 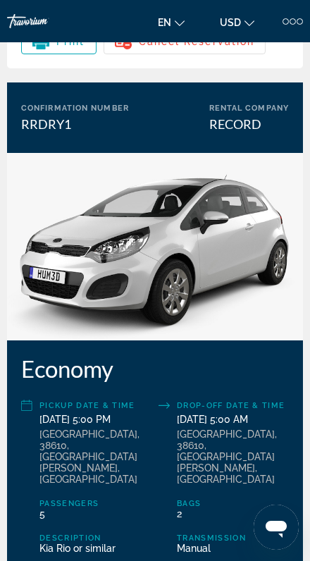 What do you see at coordinates (171, 22) in the screenshot?
I see `button: Change language` at bounding box center [171, 22].